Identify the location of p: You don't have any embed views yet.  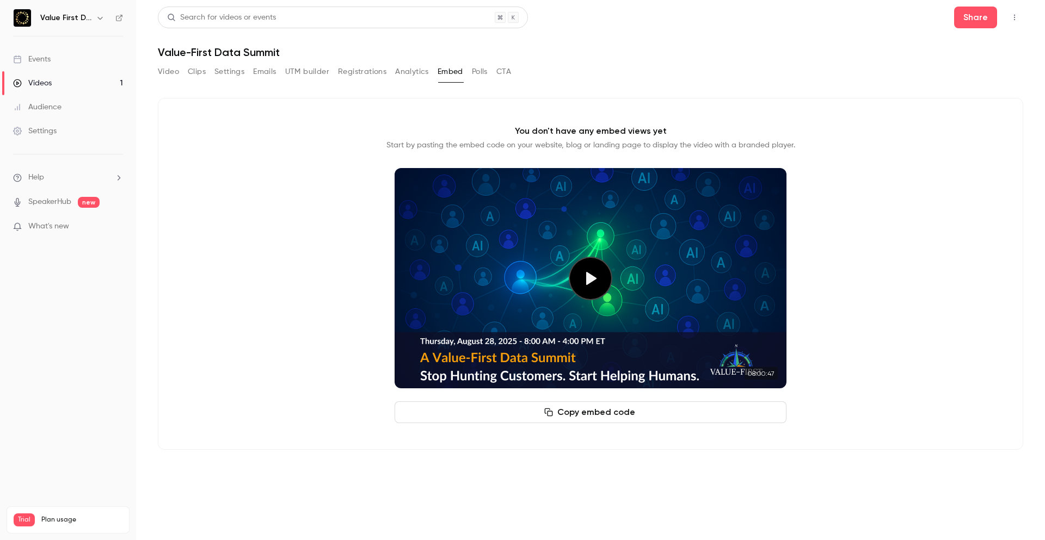
(591, 131).